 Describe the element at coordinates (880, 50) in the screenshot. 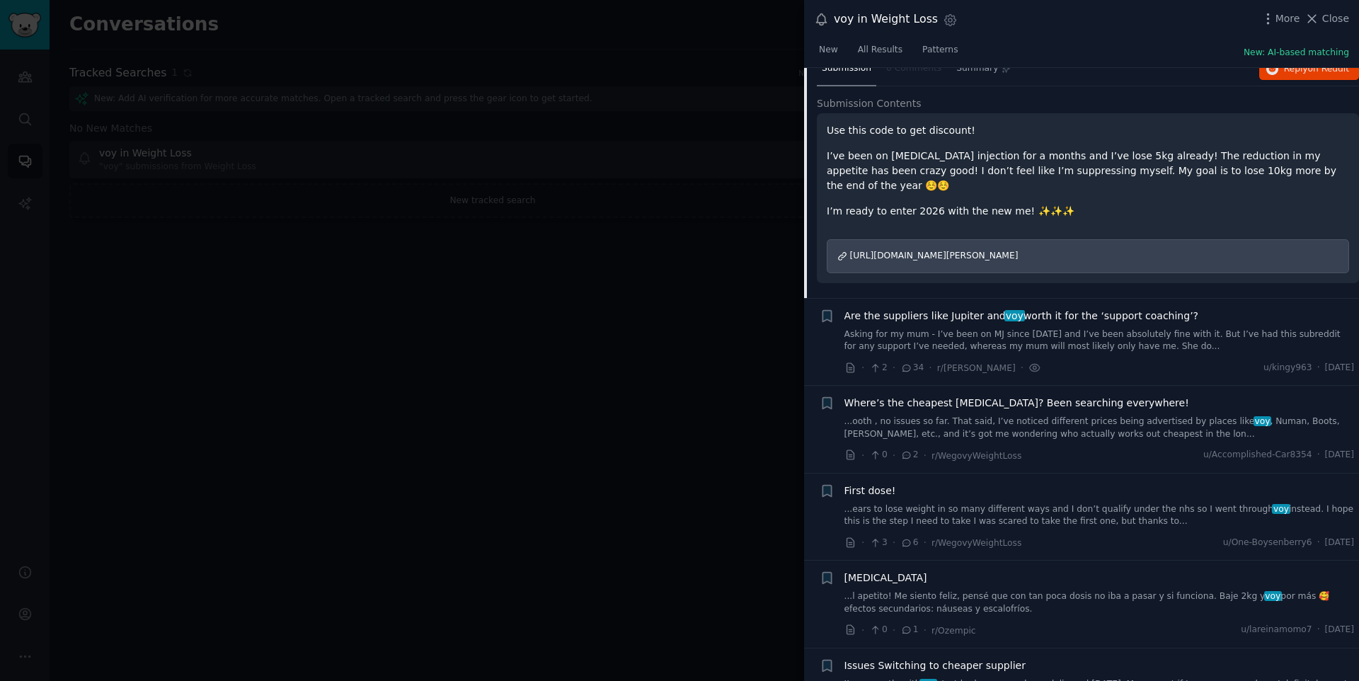

I see `span: All Results` at that location.